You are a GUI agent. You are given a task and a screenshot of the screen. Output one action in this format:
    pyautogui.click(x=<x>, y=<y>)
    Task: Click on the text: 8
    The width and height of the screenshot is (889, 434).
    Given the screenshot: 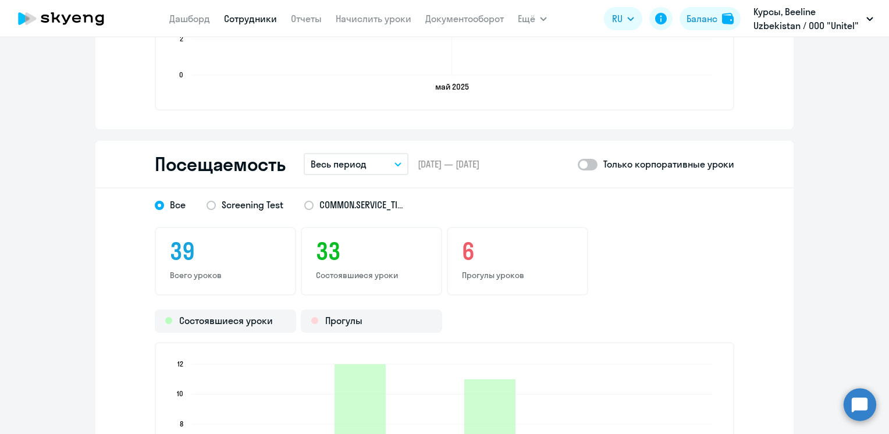 What is the action you would take?
    pyautogui.click(x=182, y=424)
    